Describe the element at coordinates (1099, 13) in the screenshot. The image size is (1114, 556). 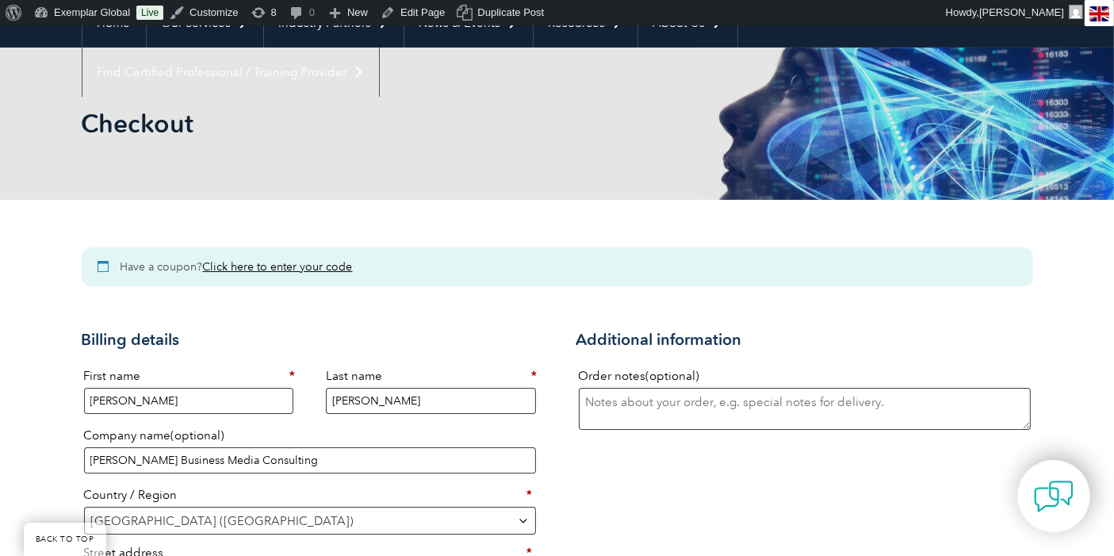
I see `img: en` at that location.